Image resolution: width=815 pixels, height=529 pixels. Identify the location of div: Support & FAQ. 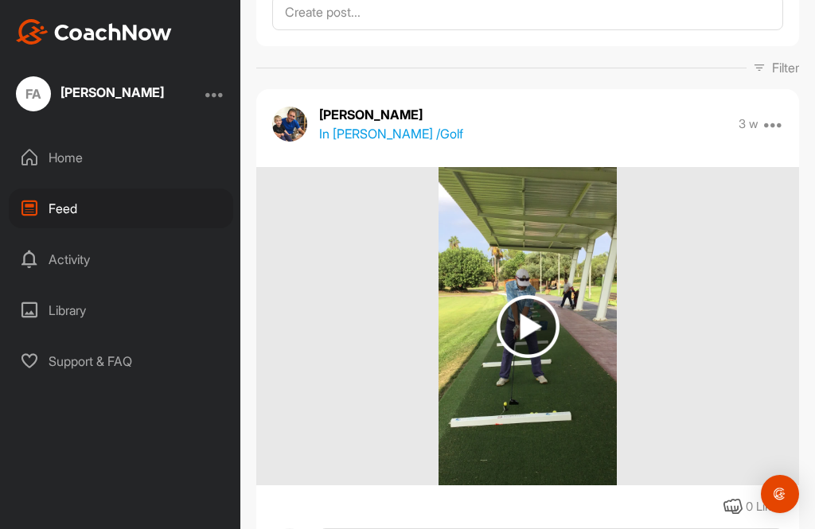
(121, 361).